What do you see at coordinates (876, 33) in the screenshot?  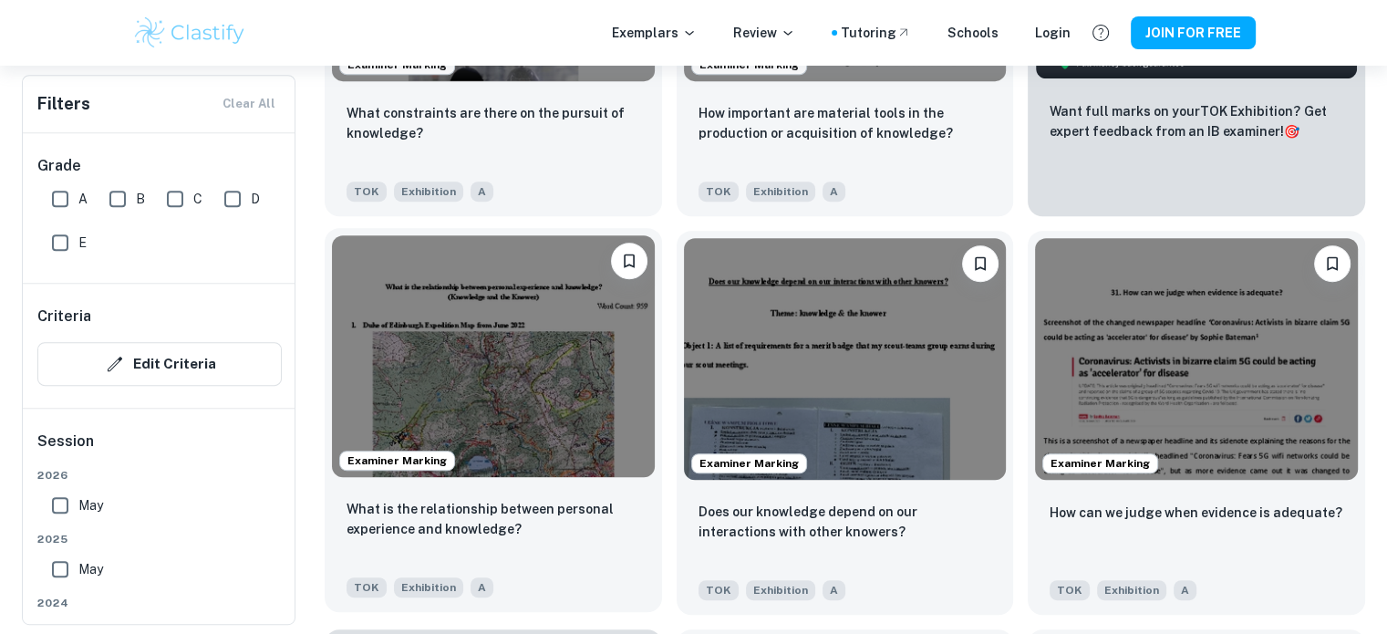 I see `a: Tutoring` at bounding box center [876, 33].